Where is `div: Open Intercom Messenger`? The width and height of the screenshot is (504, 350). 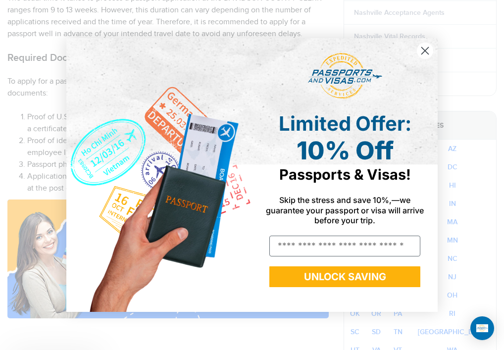
div: Open Intercom Messenger is located at coordinates (482, 328).